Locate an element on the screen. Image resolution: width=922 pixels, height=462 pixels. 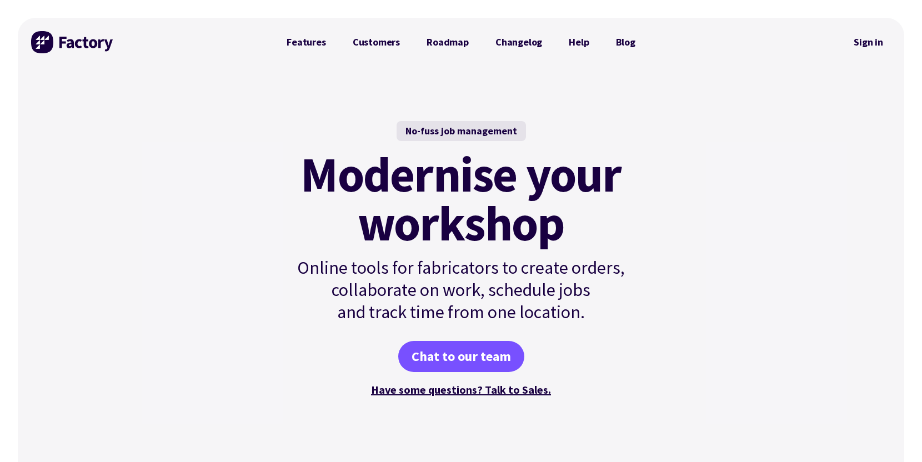
a: Help is located at coordinates (579, 42).